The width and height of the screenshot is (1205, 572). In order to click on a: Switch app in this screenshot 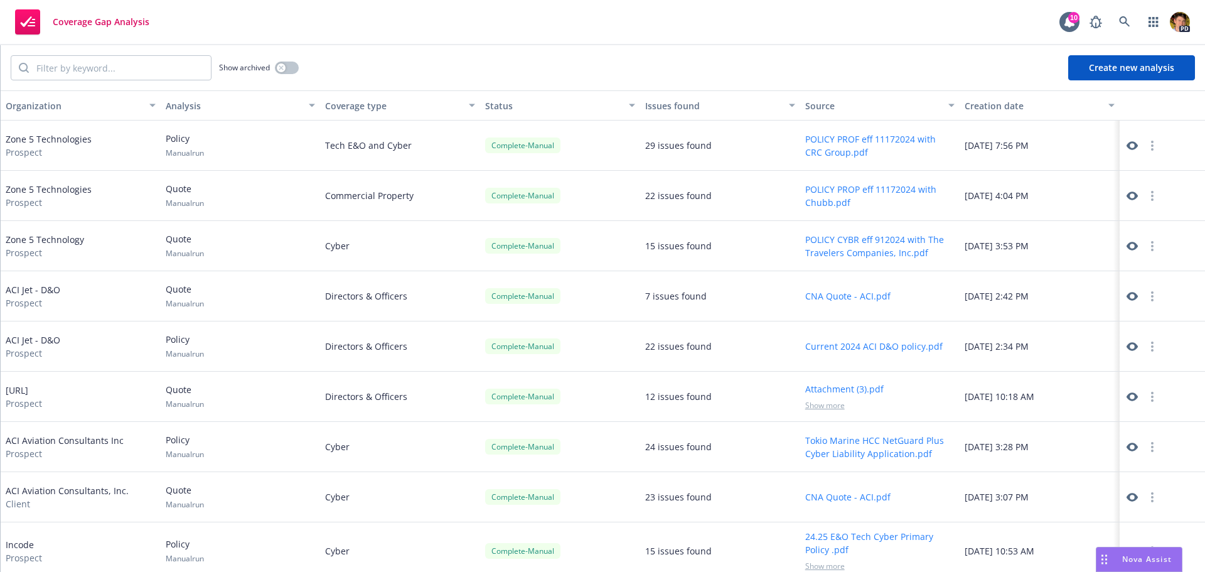, I will do `click(1153, 22)`.